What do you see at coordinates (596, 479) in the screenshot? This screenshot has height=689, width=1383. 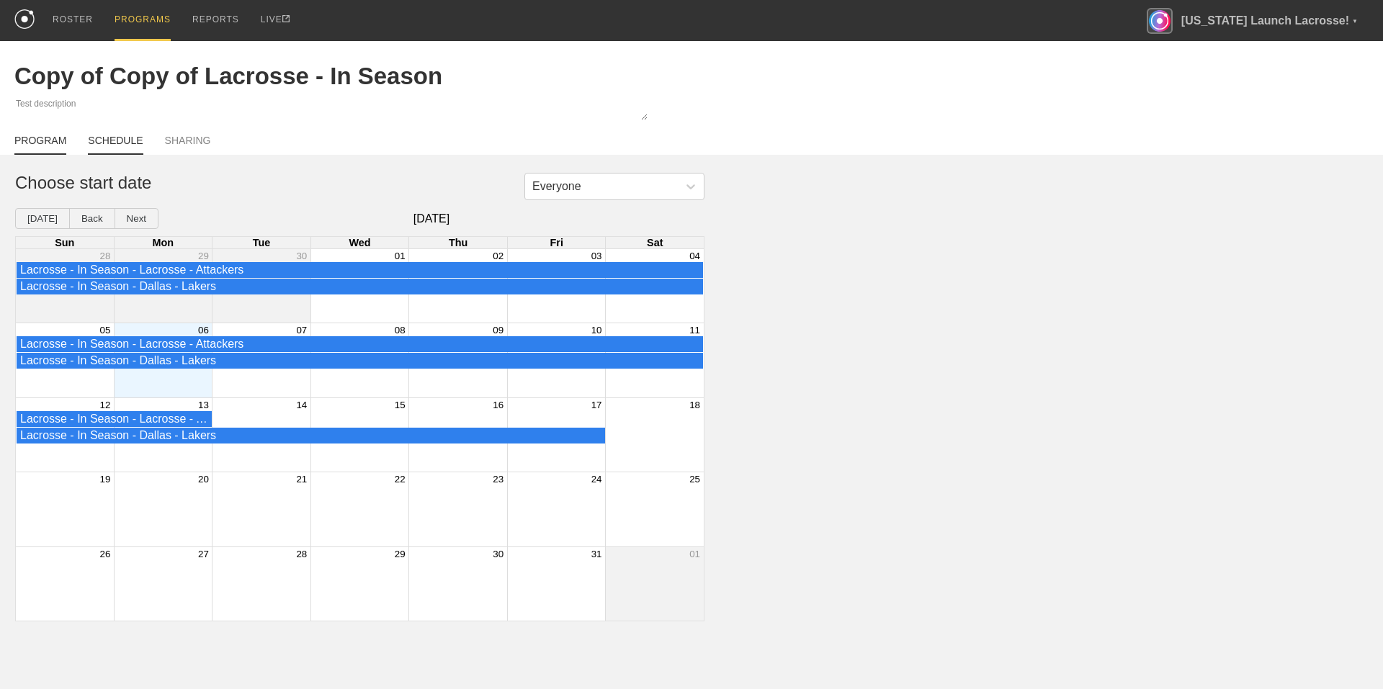 I see `button: 24` at bounding box center [596, 479].